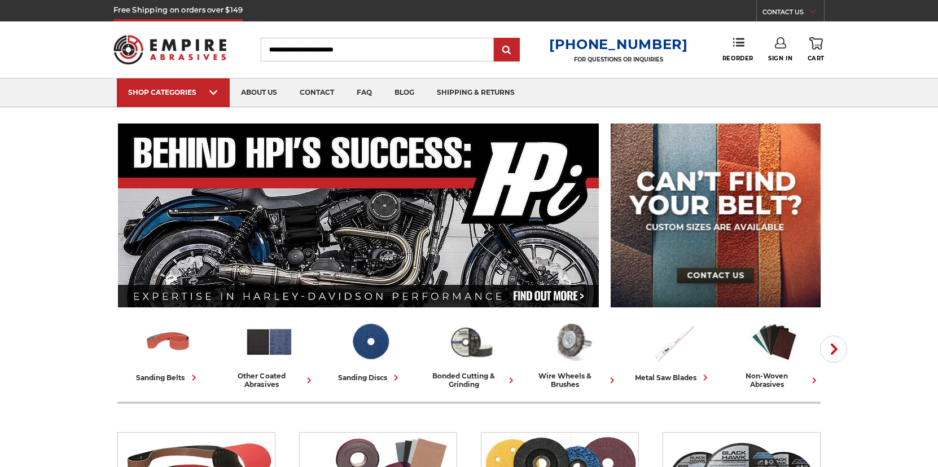  Describe the element at coordinates (572, 342) in the screenshot. I see `img: Wire Wheels & Brushes` at that location.